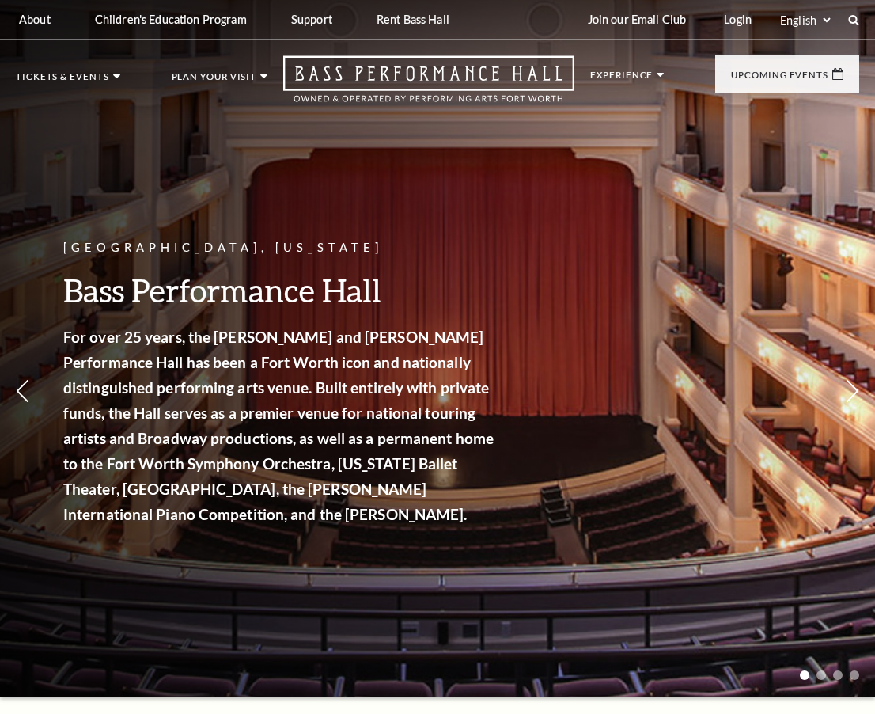  I want to click on h3: Bass Performance Hall, so click(281, 290).